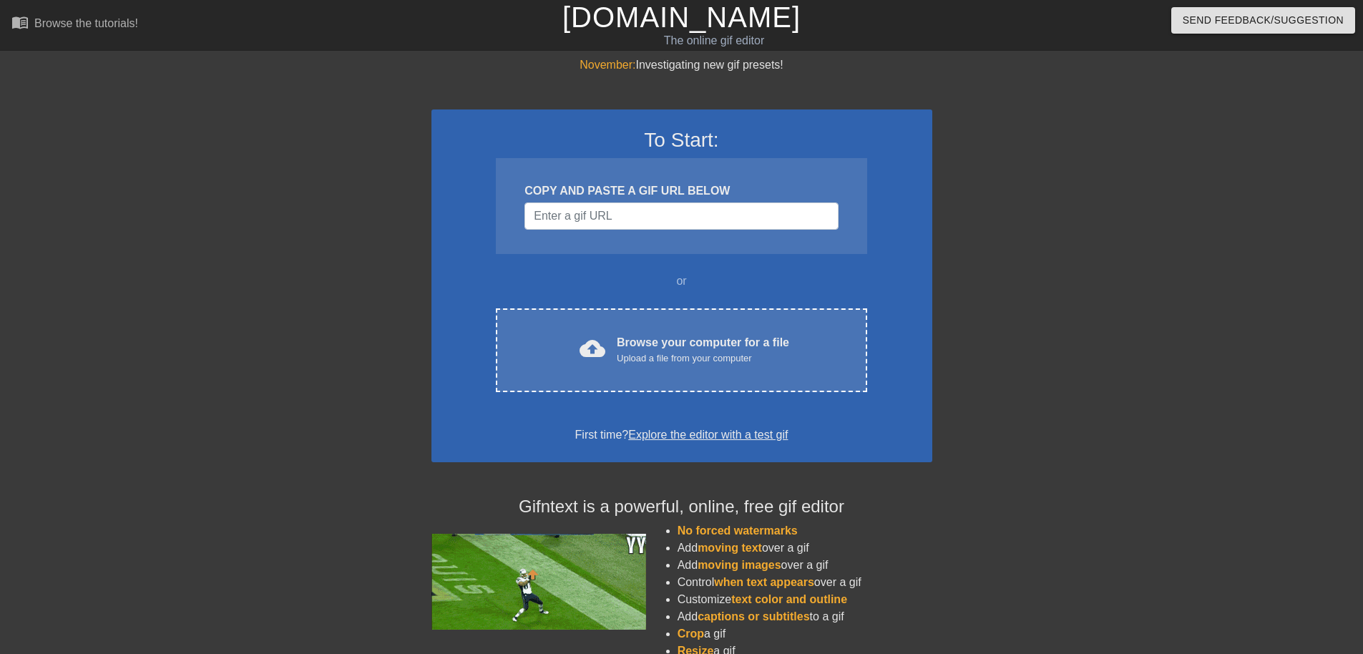 The height and width of the screenshot is (654, 1363). I want to click on li: Add to a gif, so click(805, 617).